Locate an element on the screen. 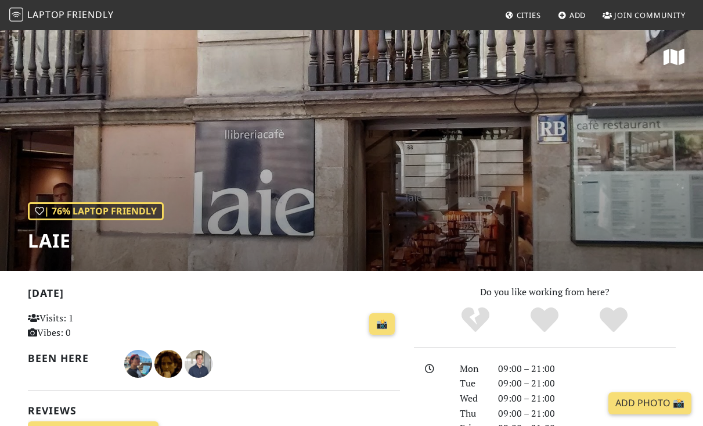 This screenshot has width=703, height=426. a: LaptopFriendly LaptopFriendly is located at coordinates (62, 15).